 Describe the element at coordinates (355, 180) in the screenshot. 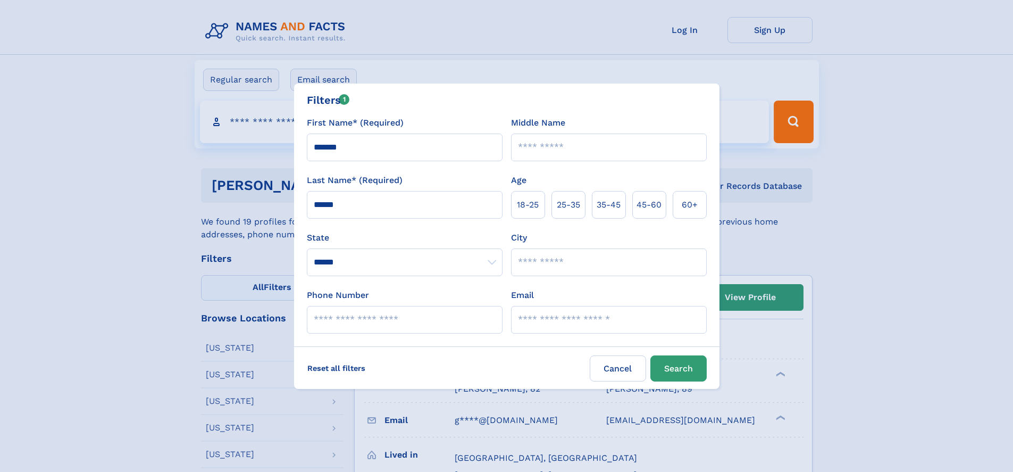

I see `label: Last Name* (Required)` at that location.